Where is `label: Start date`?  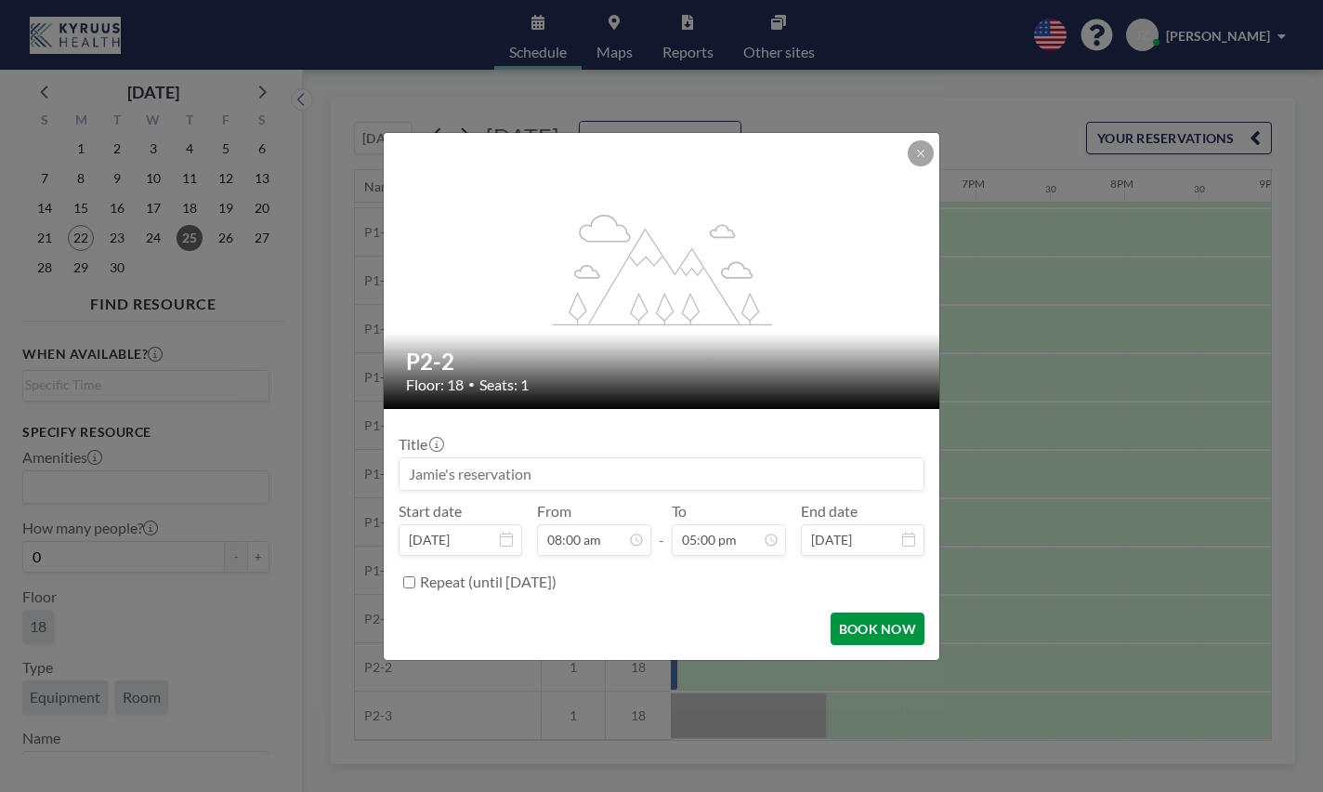 label: Start date is located at coordinates (430, 511).